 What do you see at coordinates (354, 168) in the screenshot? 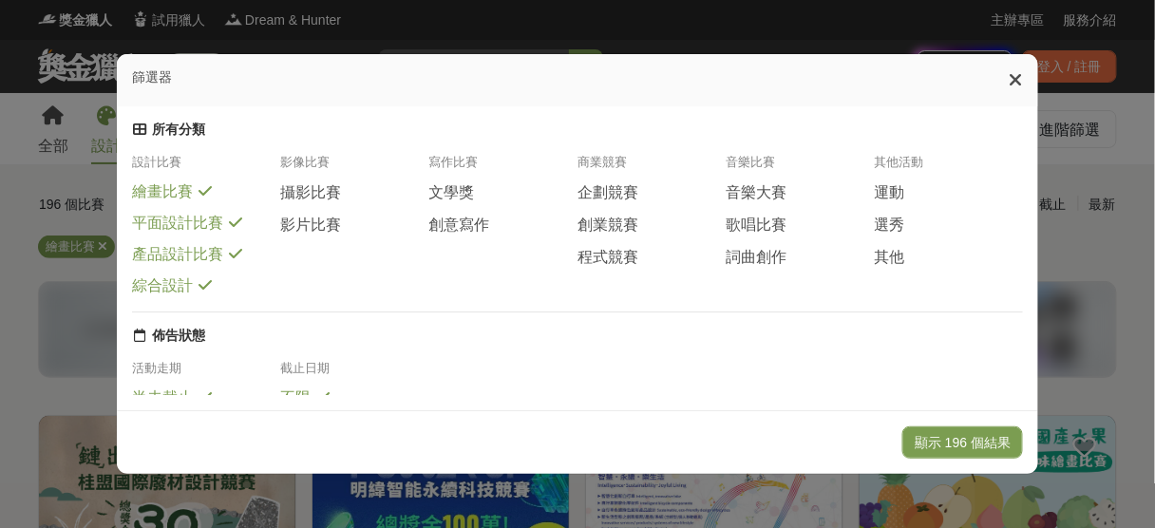
I see `div: 影像比賽` at bounding box center [354, 168].